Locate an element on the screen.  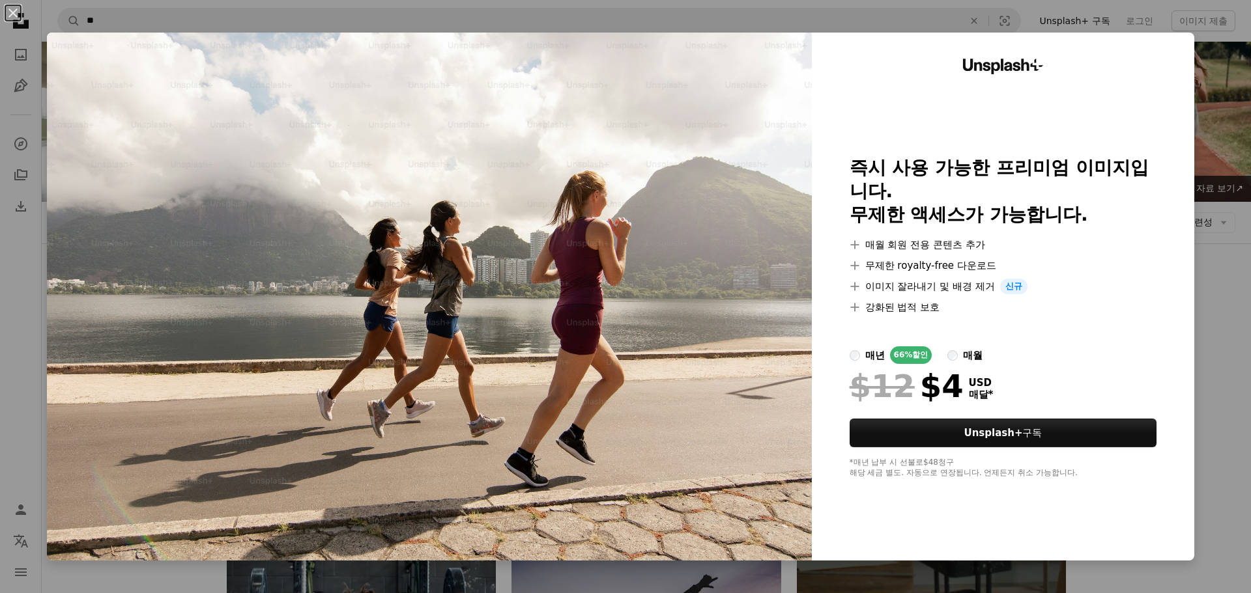
div: 매년 is located at coordinates (875, 356).